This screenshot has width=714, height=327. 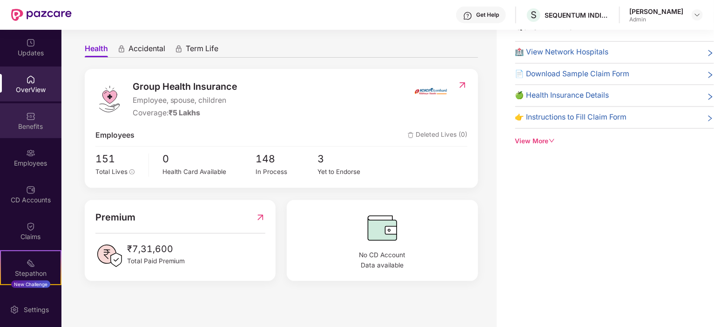 I want to click on img: svg+xml;base64,PHN2ZyBpZD0iRHJvcGRvd24tMzJ4MzIiIHhtbG5zPSJodHRwOi8vd3d3LnczLm9yZy8yMDAwL3N2ZyIgd2..., so click(x=698, y=15).